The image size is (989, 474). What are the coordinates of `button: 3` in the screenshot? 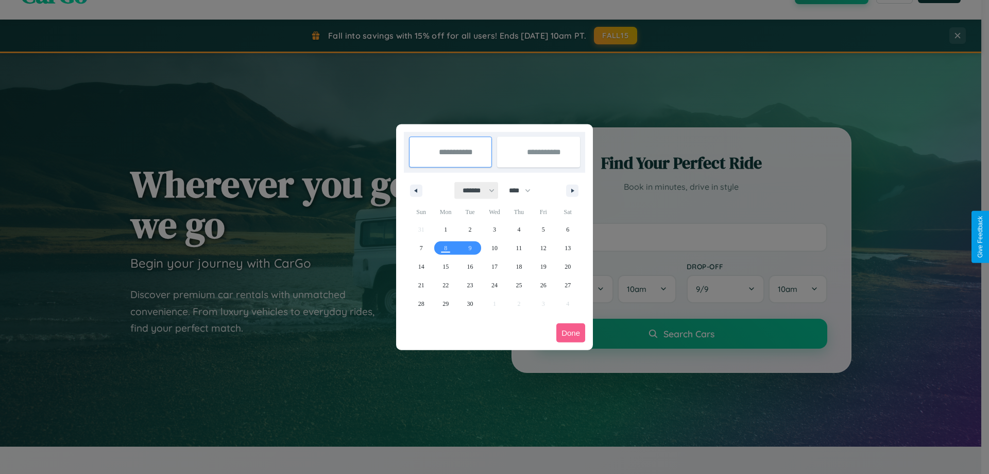 It's located at (494, 229).